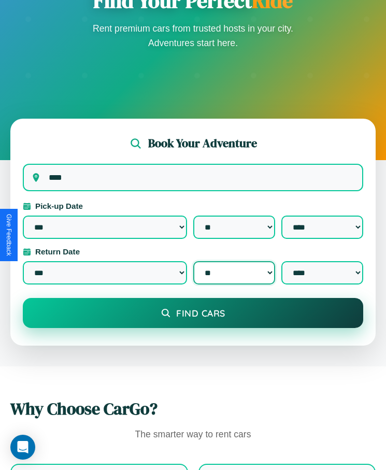  What do you see at coordinates (193, 409) in the screenshot?
I see `h2: Why Choose CarGo?` at bounding box center [193, 409].